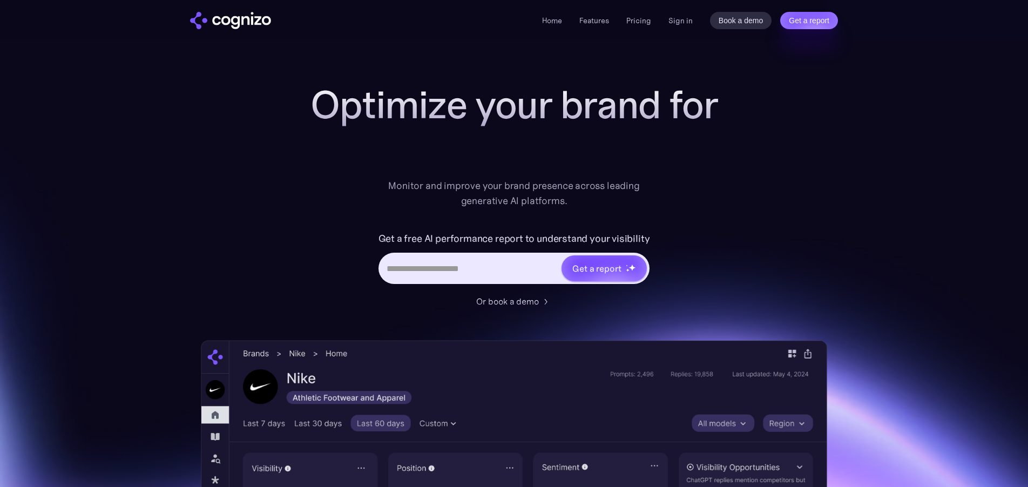  I want to click on a: Or book a demo, so click(514, 301).